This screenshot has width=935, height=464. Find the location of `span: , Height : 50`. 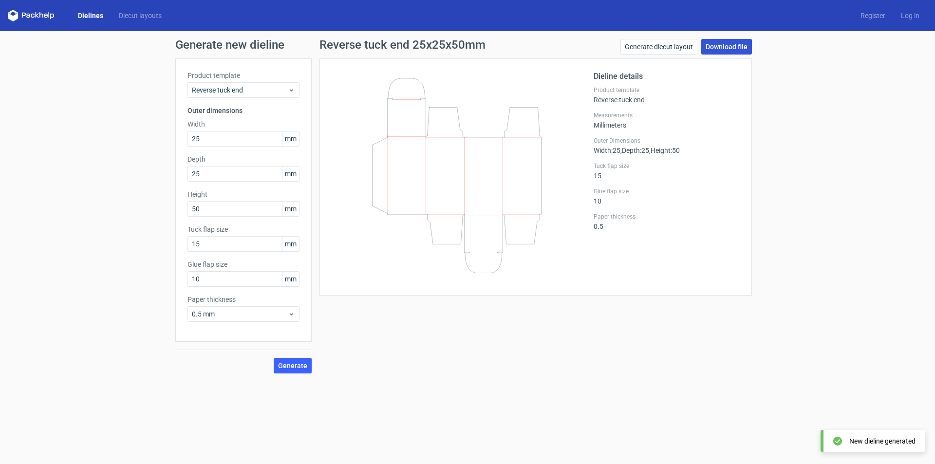

span: , Height : 50 is located at coordinates (664, 150).